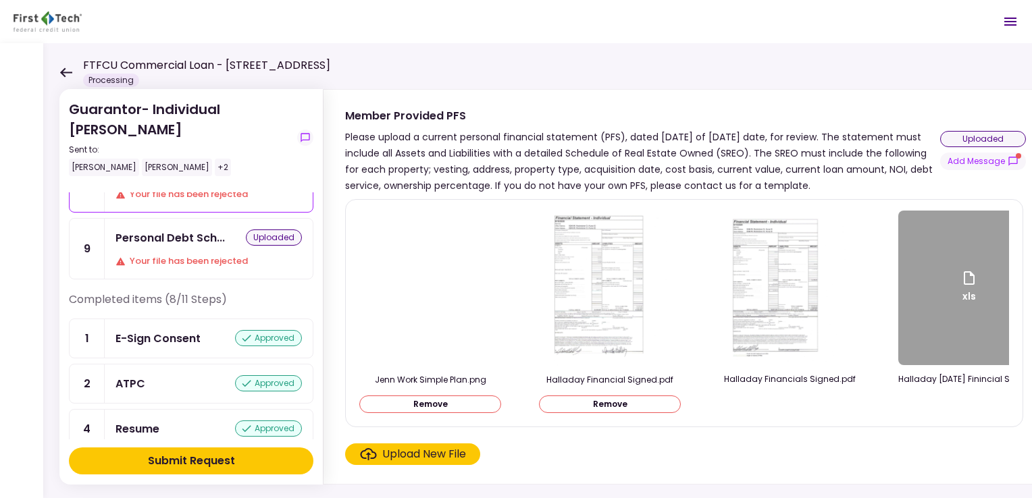 The height and width of the screenshot is (498, 1032). What do you see at coordinates (170, 238) in the screenshot?
I see `div: Personal Debt Schedule` at bounding box center [170, 238].